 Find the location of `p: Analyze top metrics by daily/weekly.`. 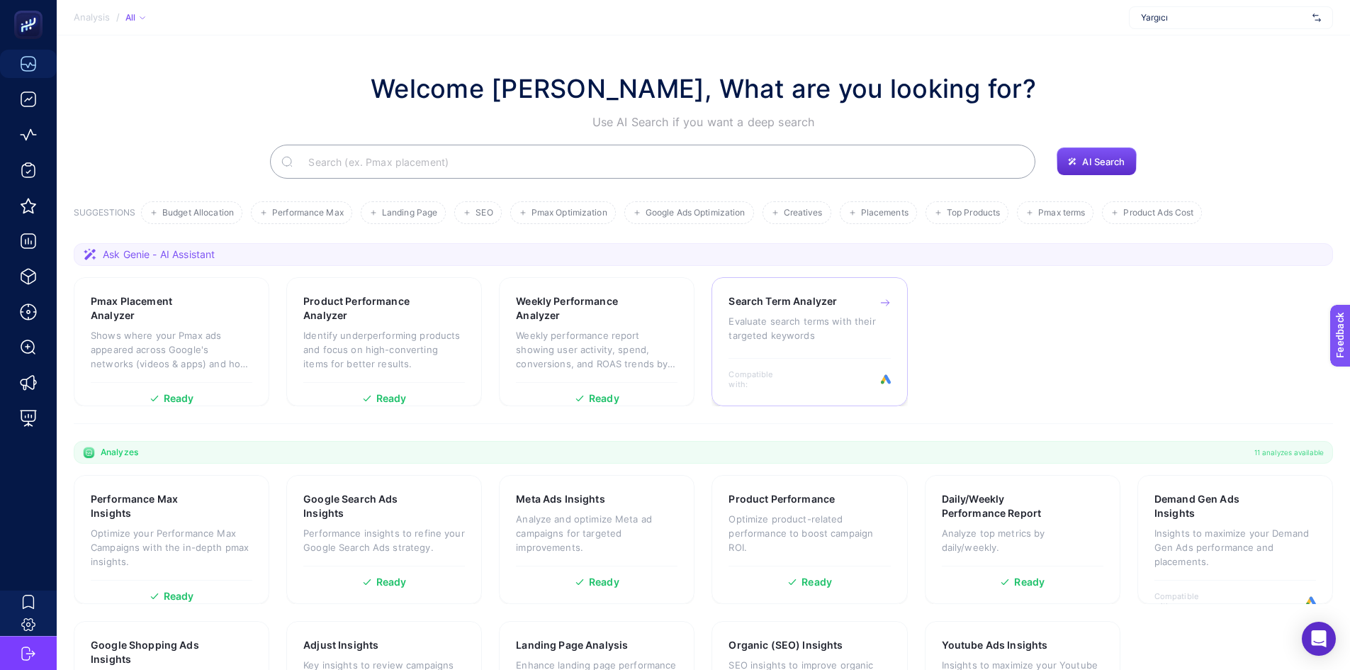

p: Analyze top metrics by daily/weekly. is located at coordinates (1022, 540).